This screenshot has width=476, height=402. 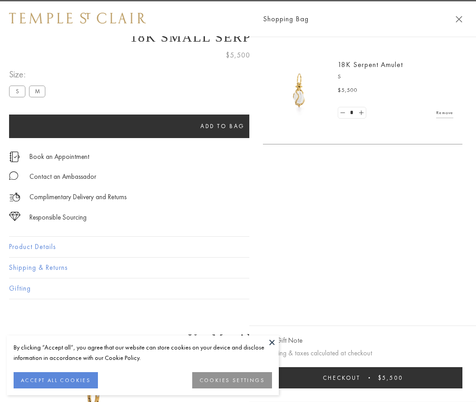 I want to click on img: icon_appointment.svg, so click(x=14, y=157).